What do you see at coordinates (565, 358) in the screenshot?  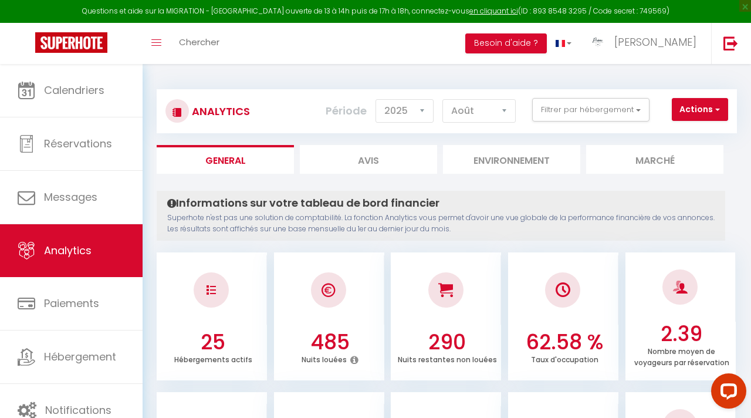 I see `p: Taux d'occupation` at bounding box center [565, 358].